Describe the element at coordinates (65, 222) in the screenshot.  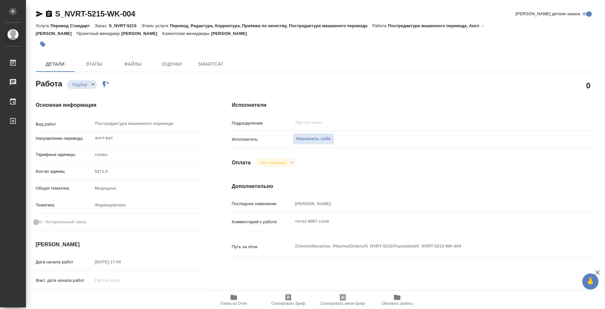
I see `span: Нотариальный заказ` at that location.